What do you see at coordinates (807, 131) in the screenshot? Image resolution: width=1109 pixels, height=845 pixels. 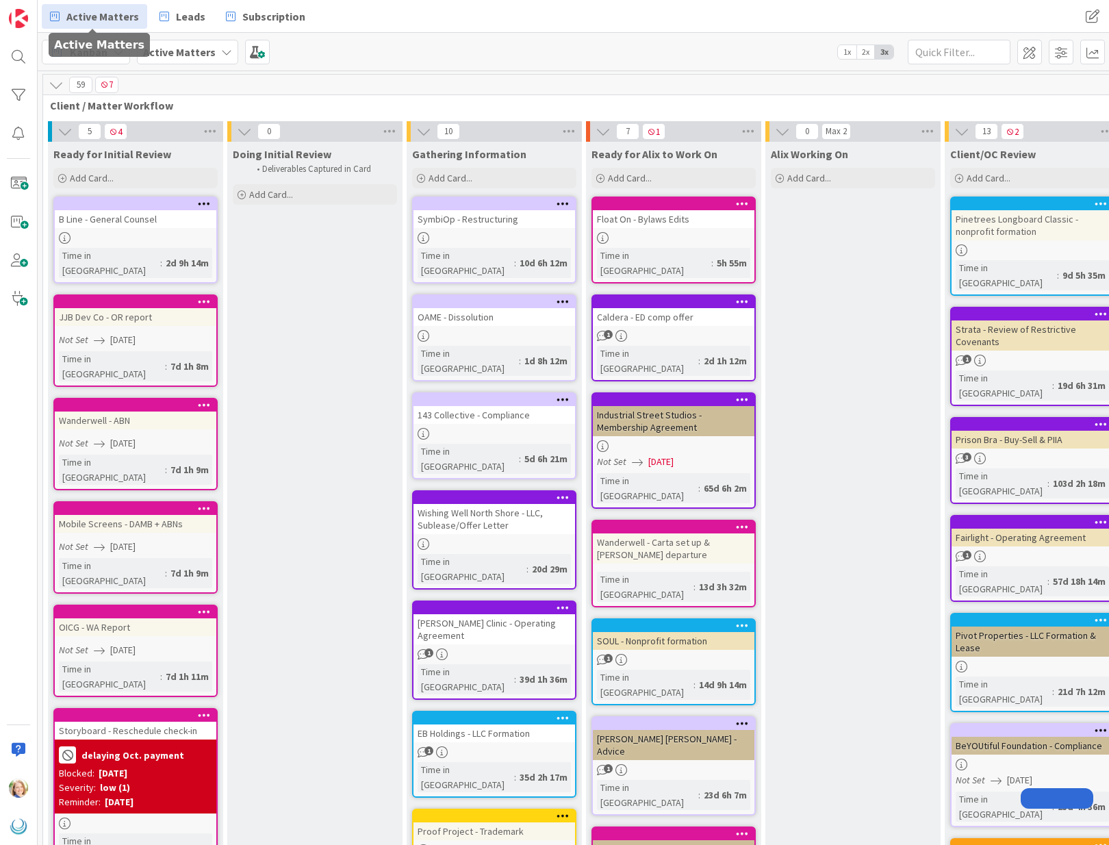 I see `span: 0` at bounding box center [807, 131].